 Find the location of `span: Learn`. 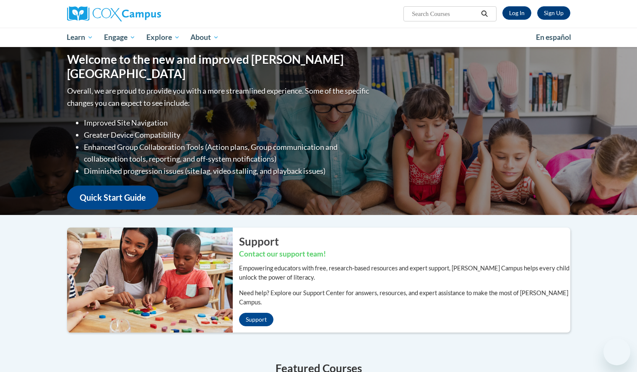

span: Learn is located at coordinates (80, 37).